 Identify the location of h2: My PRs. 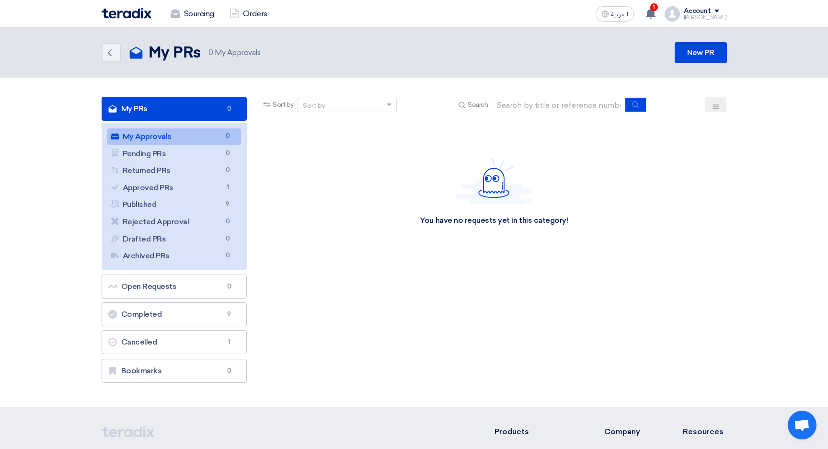
(175, 53).